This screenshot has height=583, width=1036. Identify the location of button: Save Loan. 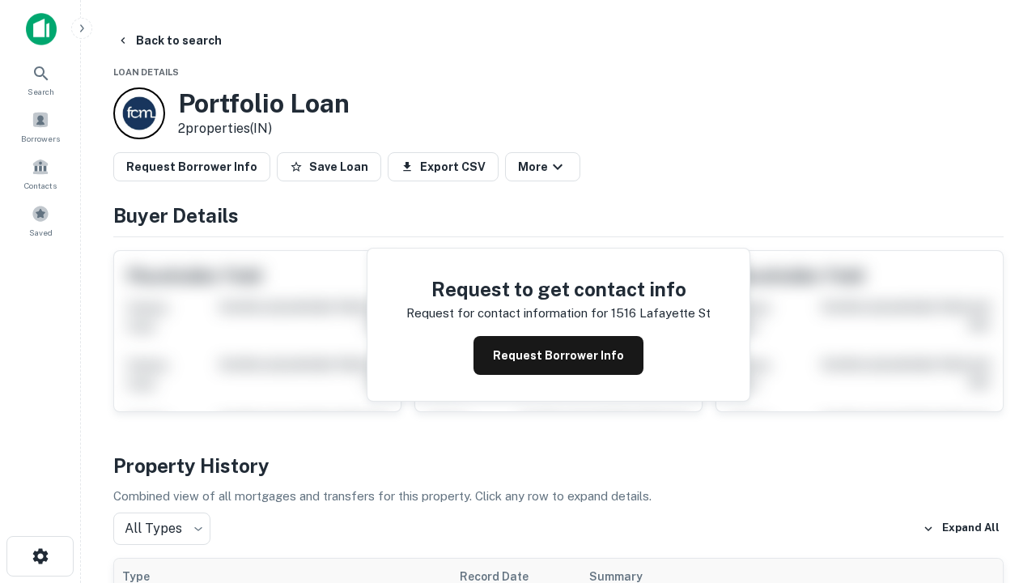
(329, 167).